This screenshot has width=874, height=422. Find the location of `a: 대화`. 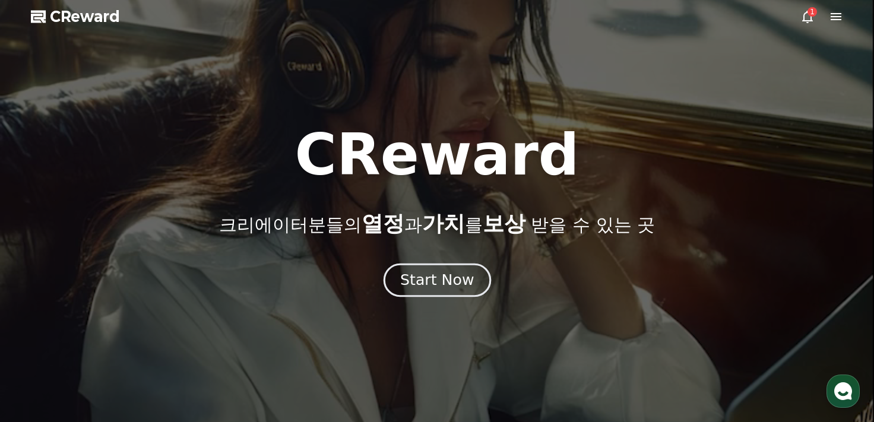

a: 대화 is located at coordinates (116, 338).